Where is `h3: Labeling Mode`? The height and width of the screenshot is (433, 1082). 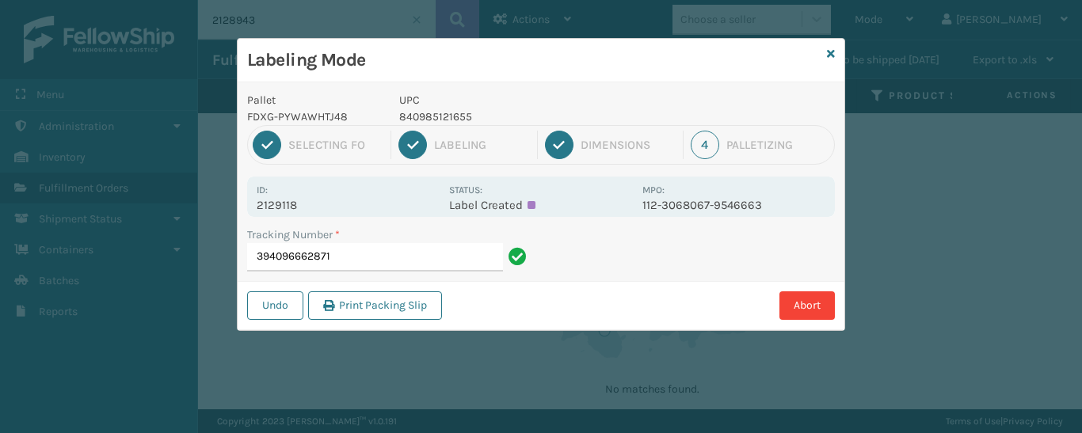
h3: Labeling Mode is located at coordinates (534, 60).